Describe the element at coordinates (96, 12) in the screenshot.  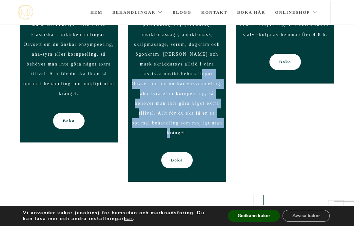
I see `a: Hem` at that location.